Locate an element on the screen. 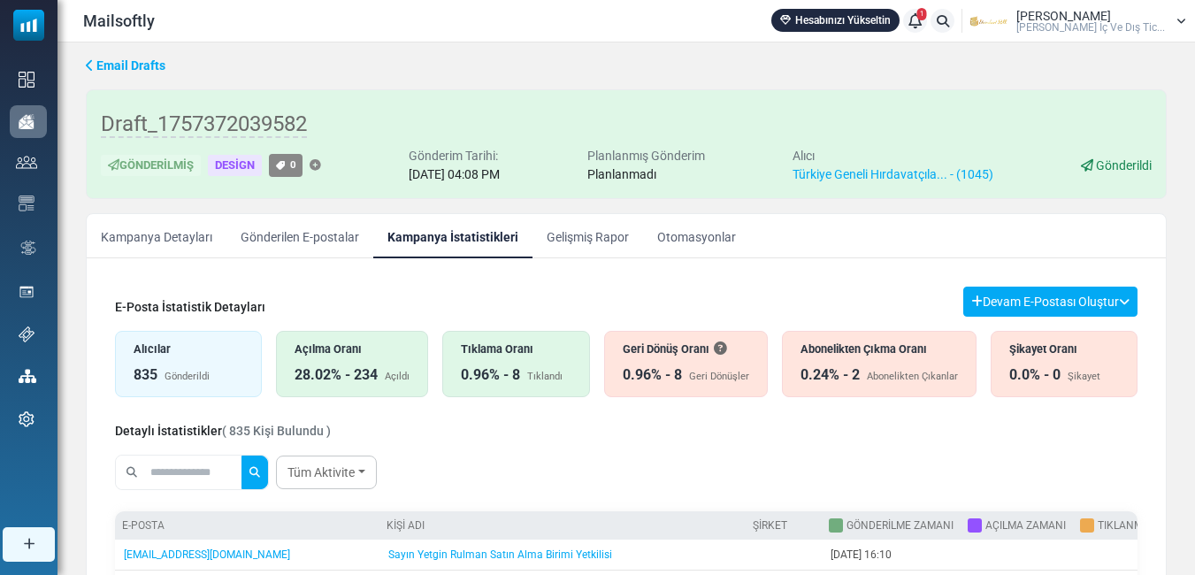 The width and height of the screenshot is (1195, 575). a: Şirket is located at coordinates (770, 525).